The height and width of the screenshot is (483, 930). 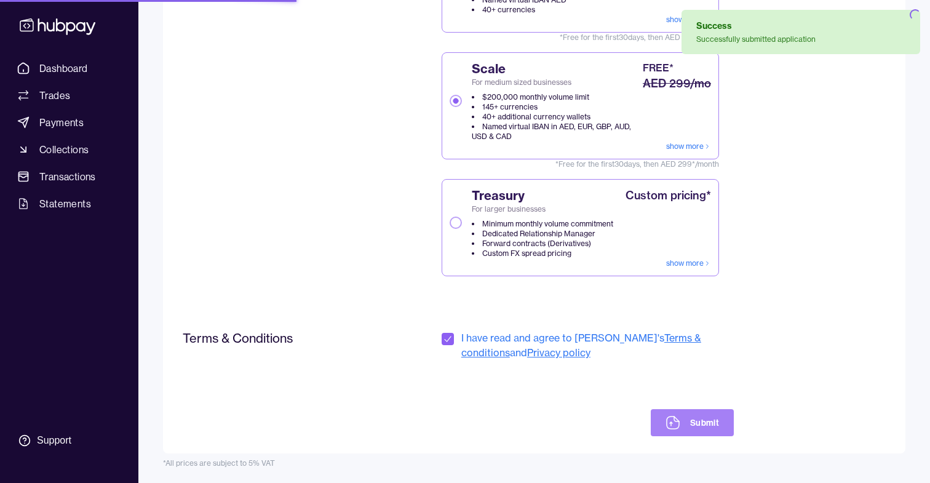 I want to click on div: Custom pricing*, so click(x=668, y=196).